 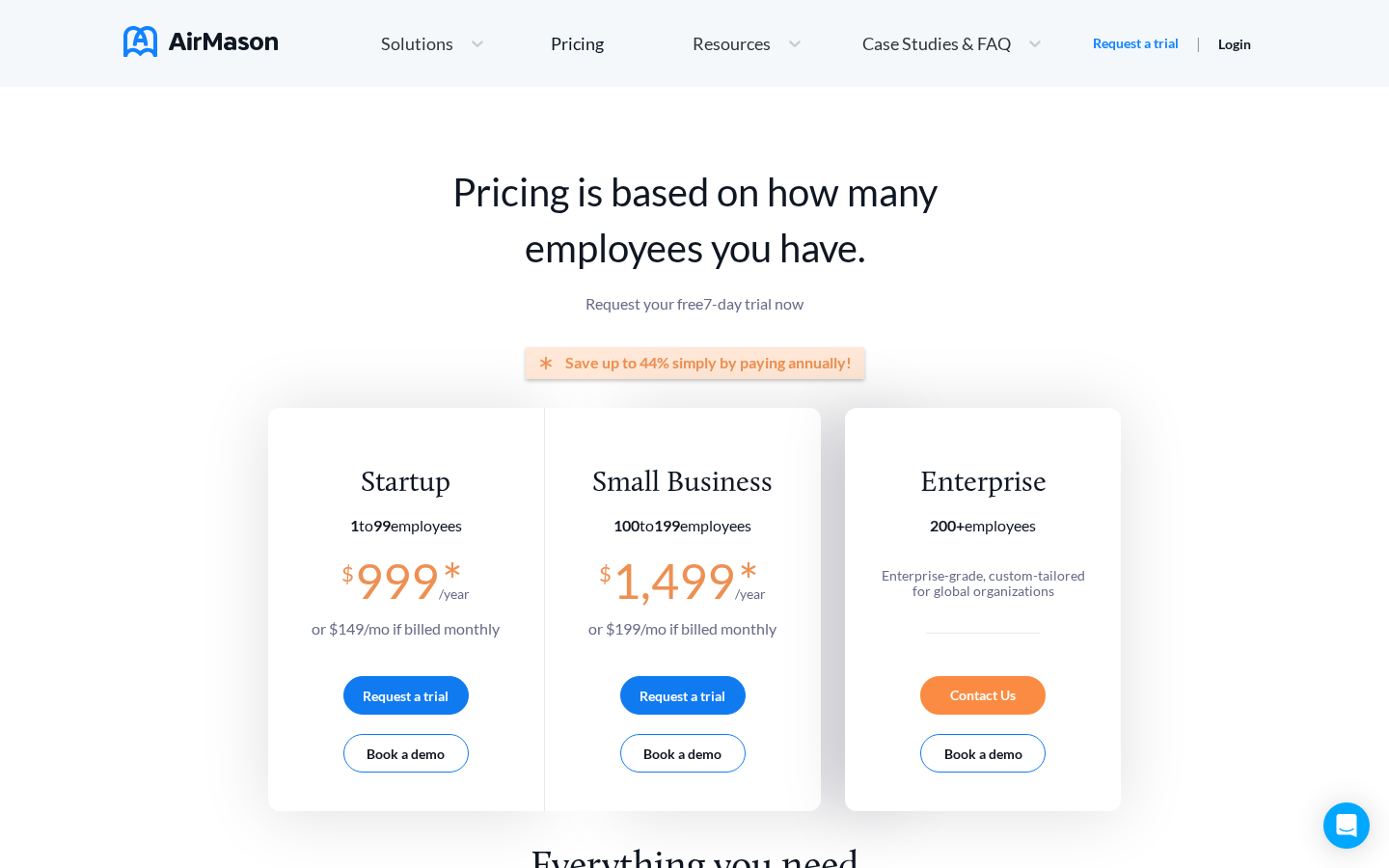 What do you see at coordinates (1235, 44) in the screenshot?
I see `a: Login` at bounding box center [1235, 44].